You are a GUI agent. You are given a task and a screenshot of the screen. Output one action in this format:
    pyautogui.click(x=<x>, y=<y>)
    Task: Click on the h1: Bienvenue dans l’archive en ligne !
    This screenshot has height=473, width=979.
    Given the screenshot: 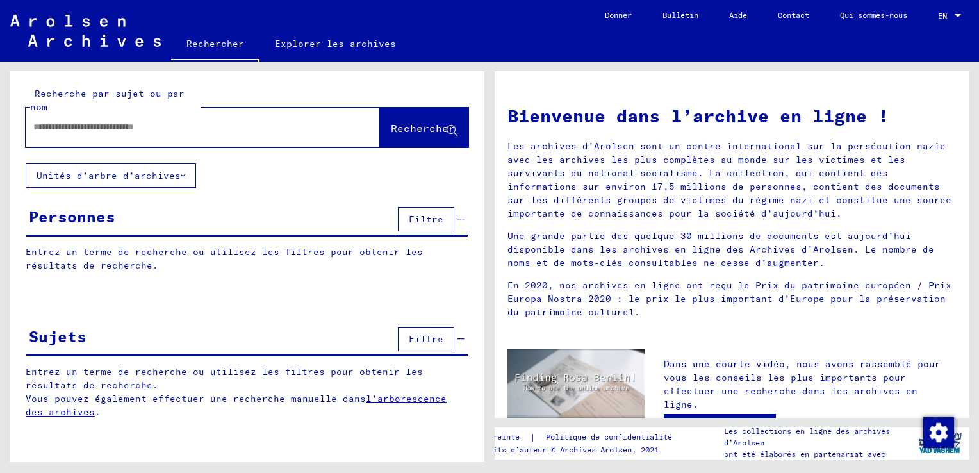 What is the action you would take?
    pyautogui.click(x=731, y=116)
    